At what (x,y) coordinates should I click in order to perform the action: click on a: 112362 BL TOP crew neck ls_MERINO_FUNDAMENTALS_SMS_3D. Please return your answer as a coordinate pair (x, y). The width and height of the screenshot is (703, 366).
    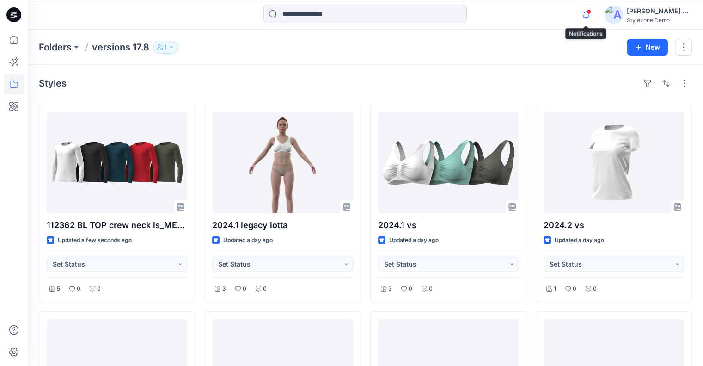
    Looking at the image, I should click on (117, 162).